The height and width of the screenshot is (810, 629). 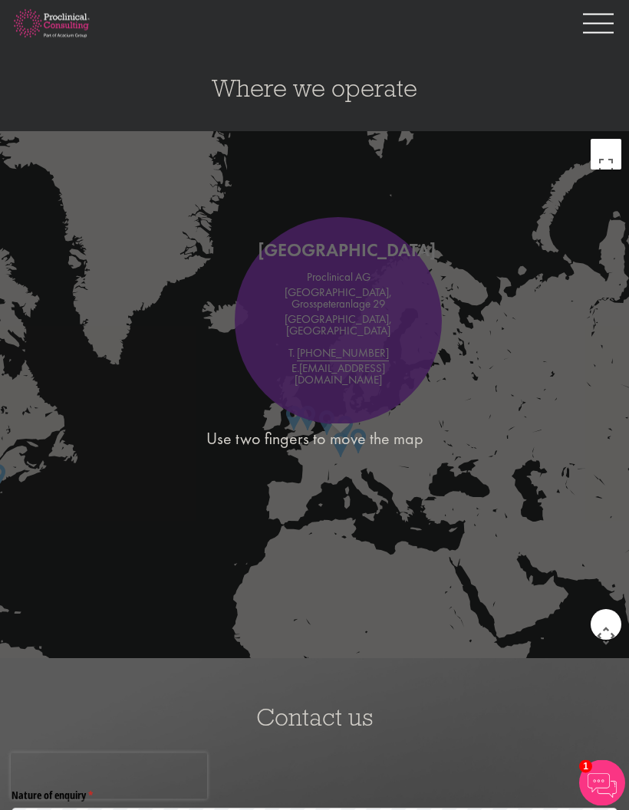 What do you see at coordinates (606, 625) in the screenshot?
I see `button: Map camera controls` at bounding box center [606, 625].